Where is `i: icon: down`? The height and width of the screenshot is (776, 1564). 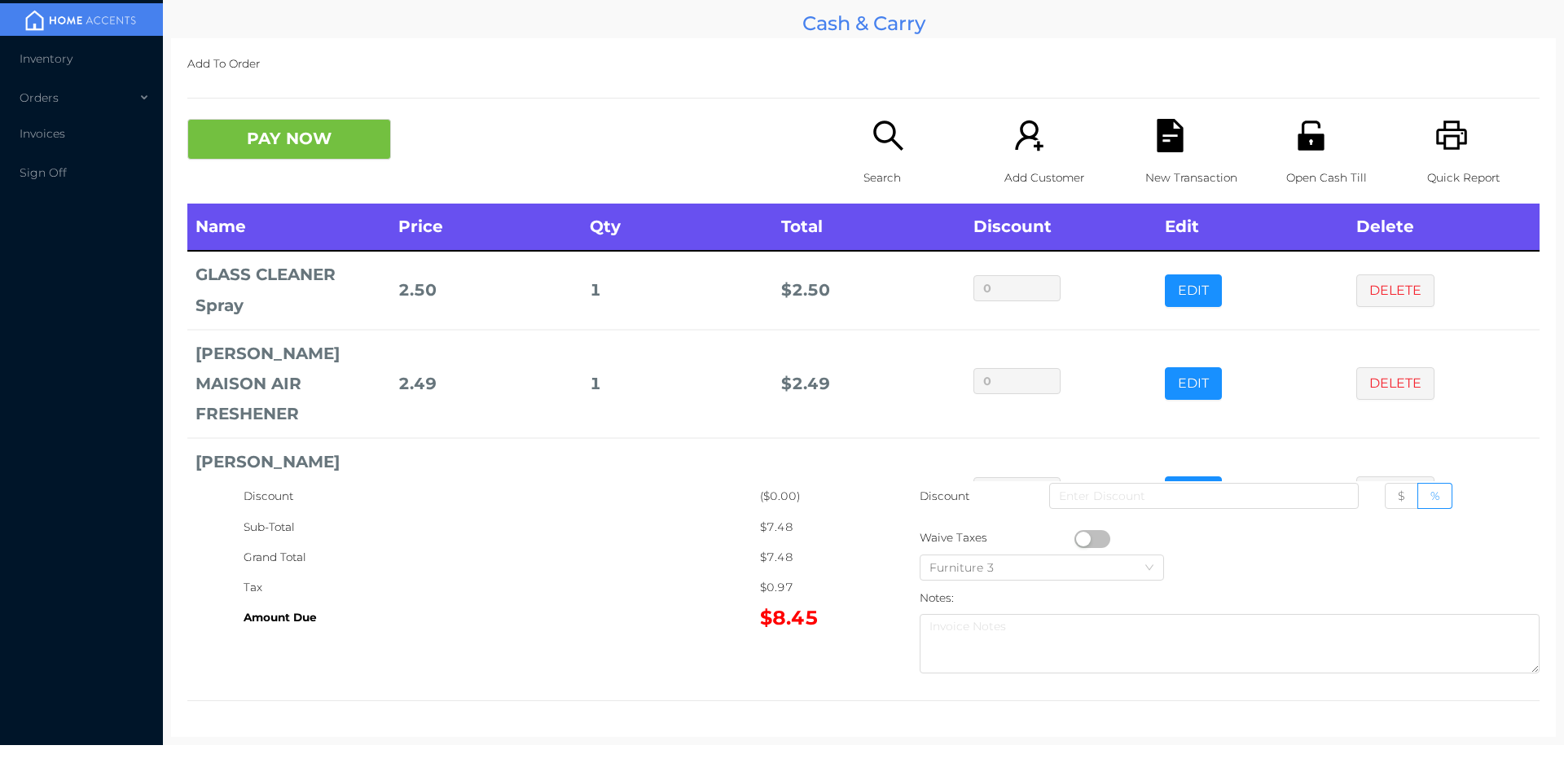 i: icon: down is located at coordinates (1149, 569).